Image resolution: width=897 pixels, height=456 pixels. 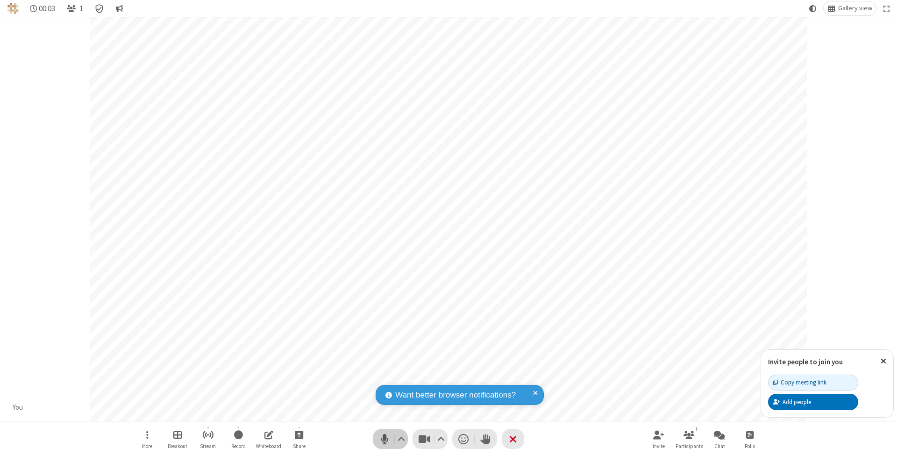 I want to click on div: You, so click(x=18, y=407).